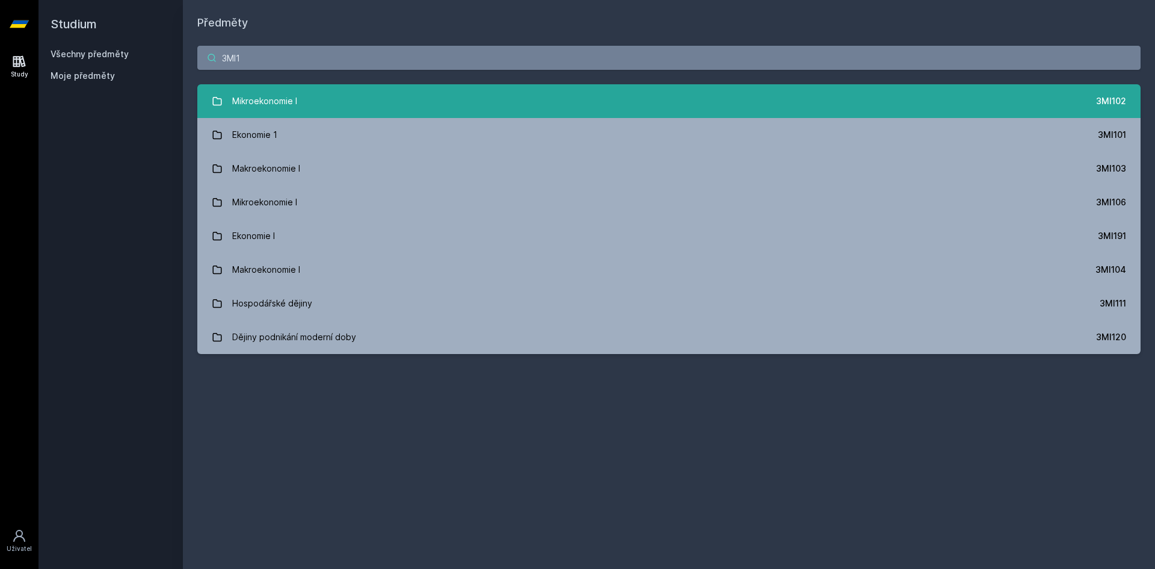 The width and height of the screenshot is (1155, 569). What do you see at coordinates (82, 76) in the screenshot?
I see `span: Moje předměty` at bounding box center [82, 76].